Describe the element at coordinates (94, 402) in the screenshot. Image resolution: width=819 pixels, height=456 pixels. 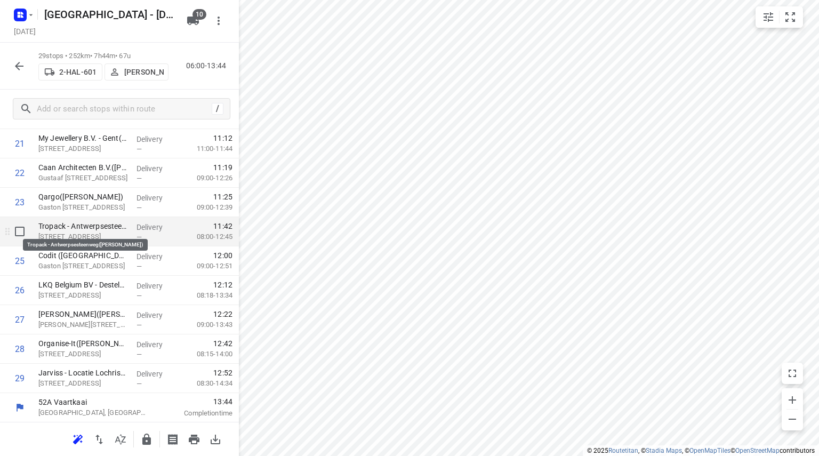
I see `p: 52A Vaartkaai` at that location.